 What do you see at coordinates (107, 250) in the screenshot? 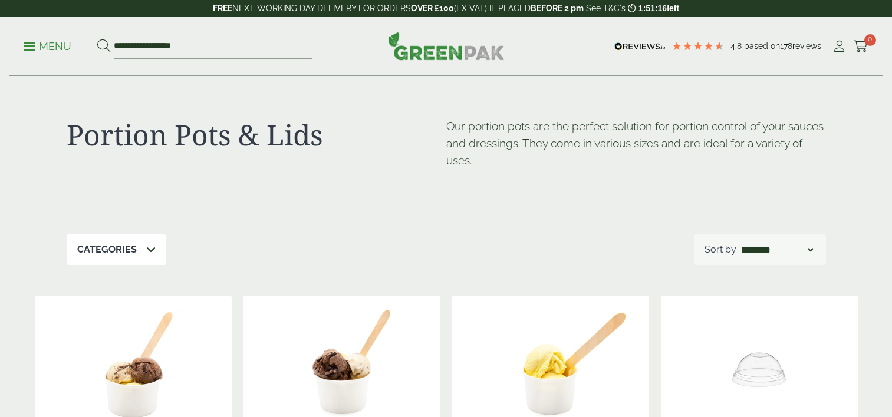
I see `p: Categories` at bounding box center [107, 250].